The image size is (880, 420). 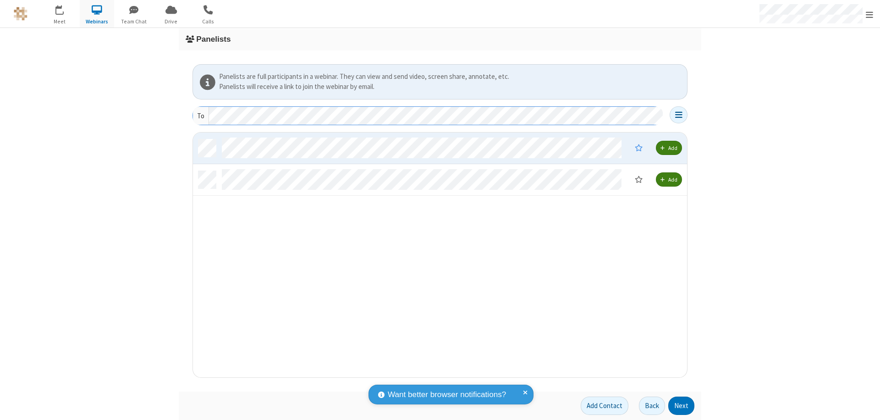 What do you see at coordinates (440, 39) in the screenshot?
I see `h3: Panelists` at bounding box center [440, 39].